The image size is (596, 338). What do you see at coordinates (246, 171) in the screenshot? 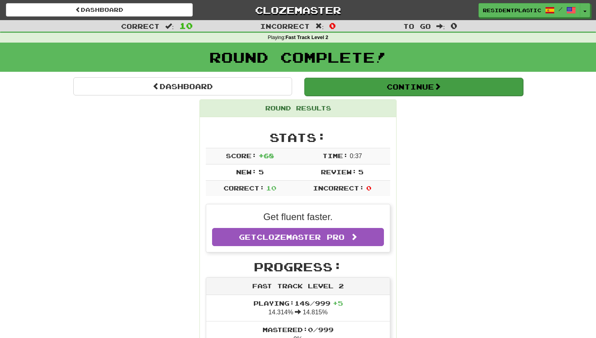
I see `span: New:` at bounding box center [246, 171].